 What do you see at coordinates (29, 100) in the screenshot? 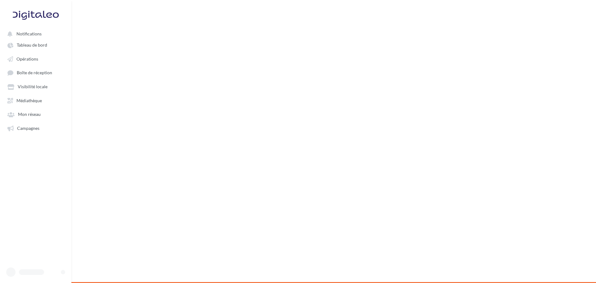
I see `span: Médiathèque` at bounding box center [29, 100].